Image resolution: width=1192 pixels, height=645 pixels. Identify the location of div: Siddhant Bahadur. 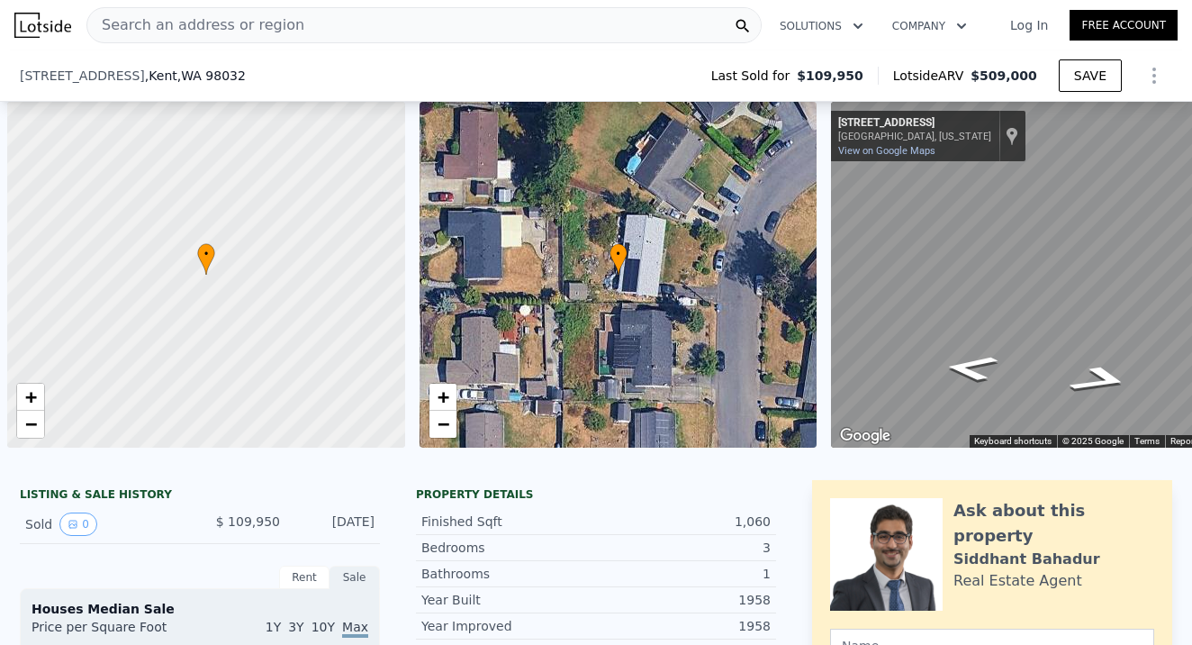
(1027, 559).